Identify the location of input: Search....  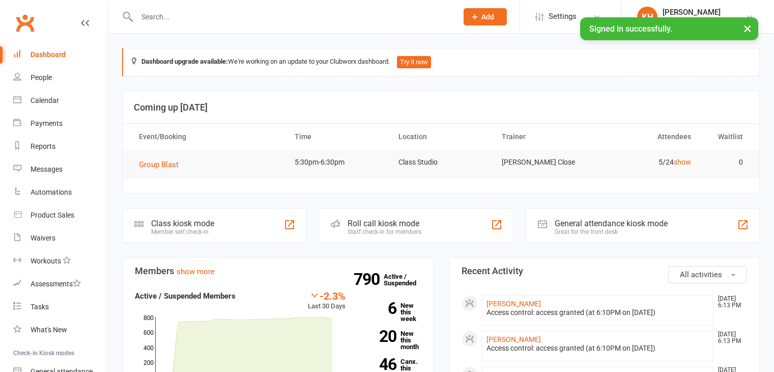
(292, 17).